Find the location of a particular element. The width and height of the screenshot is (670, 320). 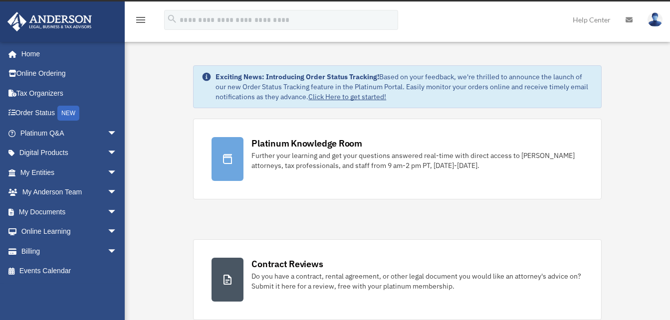

i: menu is located at coordinates (141, 20).